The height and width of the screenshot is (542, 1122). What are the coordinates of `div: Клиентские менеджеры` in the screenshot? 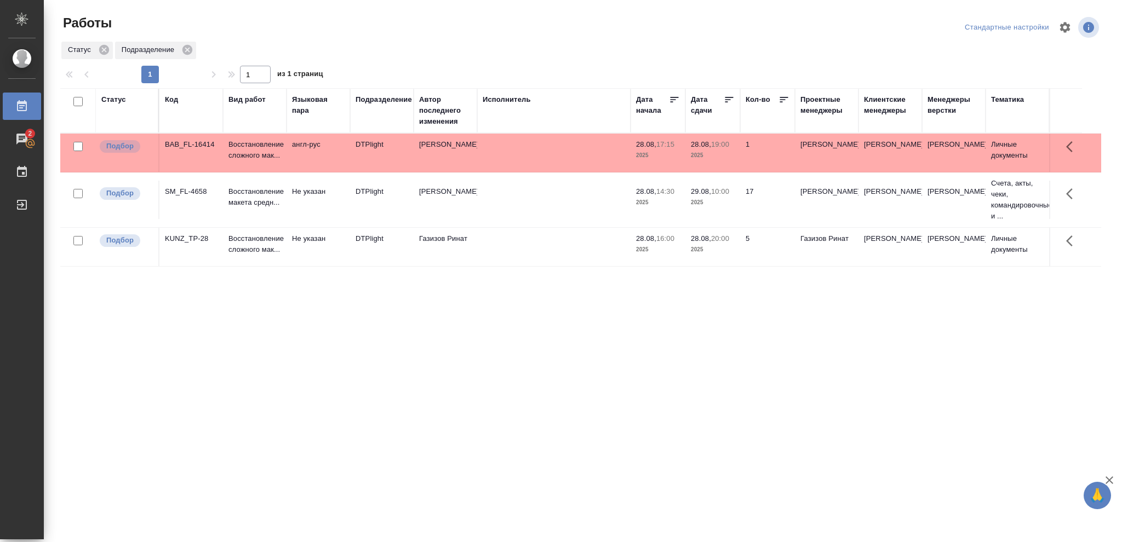 It's located at (890, 105).